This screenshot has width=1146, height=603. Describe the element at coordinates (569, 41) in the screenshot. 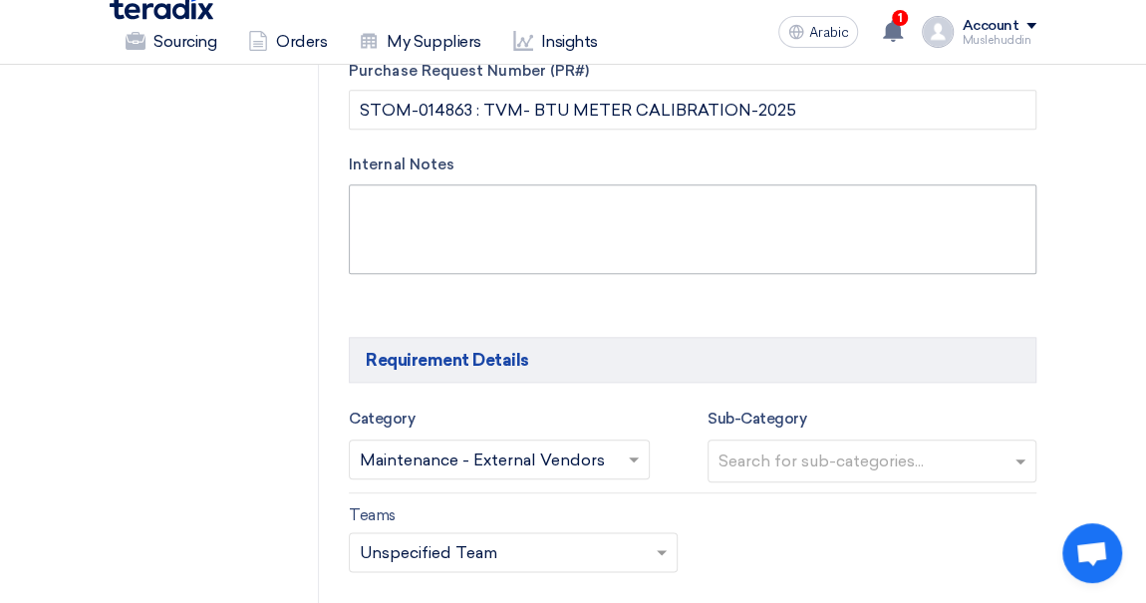

I see `font: Insights` at that location.